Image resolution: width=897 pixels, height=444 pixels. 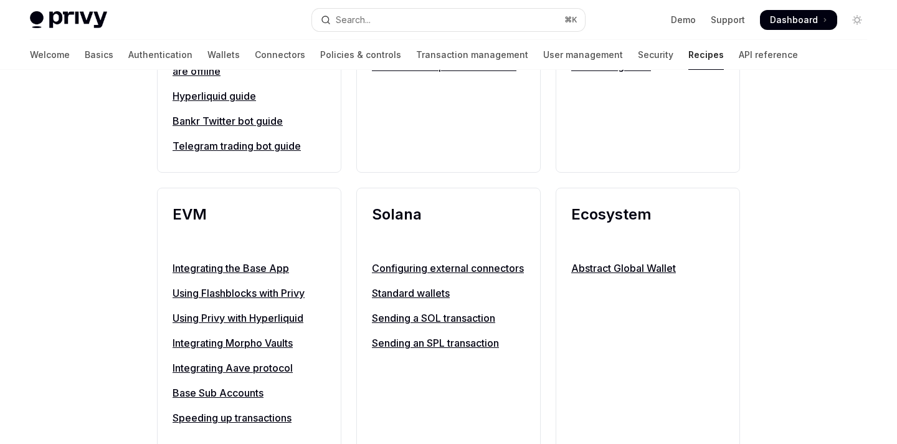 What do you see at coordinates (449, 343) in the screenshot?
I see `a: Sending an SPL transaction` at bounding box center [449, 343].